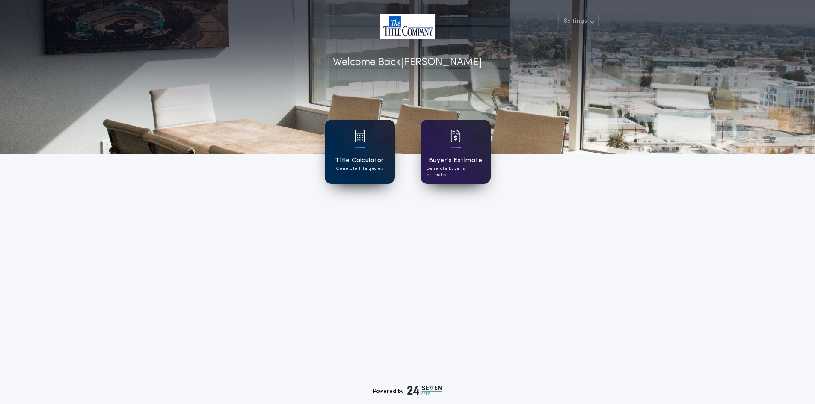 The width and height of the screenshot is (815, 404). I want to click on a: card iconBuyer's EstimateGenerate buyer's estimates, so click(456, 152).